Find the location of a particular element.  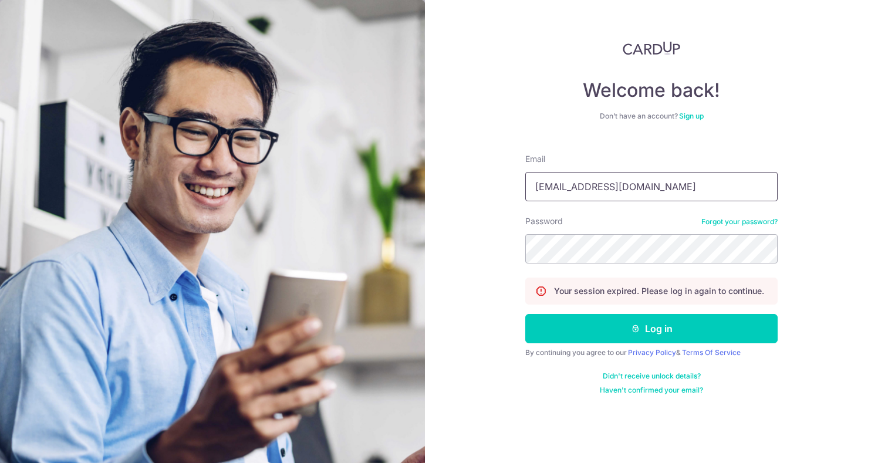

button: Log in is located at coordinates (652, 329).